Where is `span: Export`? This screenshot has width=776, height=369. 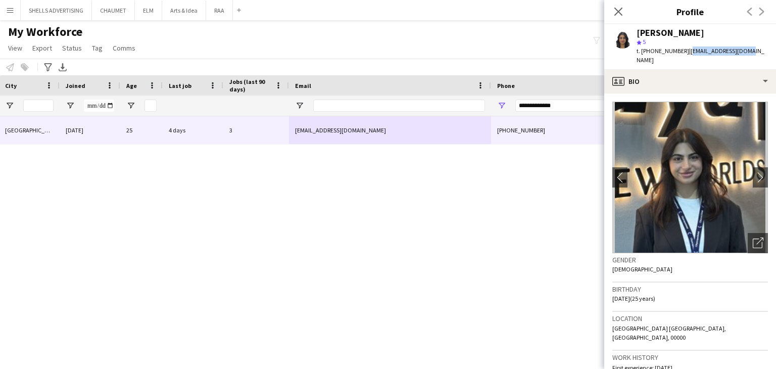
span: Export is located at coordinates (42, 48).